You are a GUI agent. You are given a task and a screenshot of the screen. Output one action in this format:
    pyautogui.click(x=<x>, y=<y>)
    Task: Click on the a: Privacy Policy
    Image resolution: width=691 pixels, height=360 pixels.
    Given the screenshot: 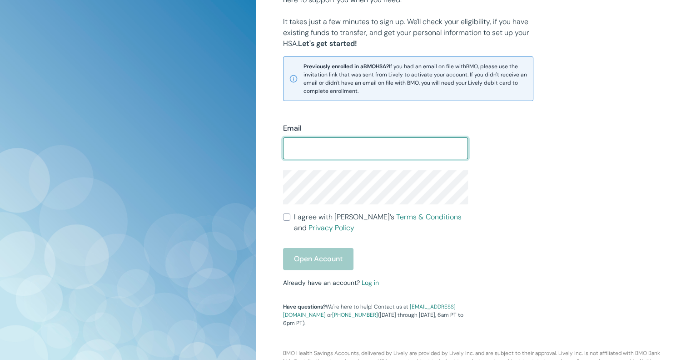 What is the action you would take?
    pyautogui.click(x=331, y=227)
    